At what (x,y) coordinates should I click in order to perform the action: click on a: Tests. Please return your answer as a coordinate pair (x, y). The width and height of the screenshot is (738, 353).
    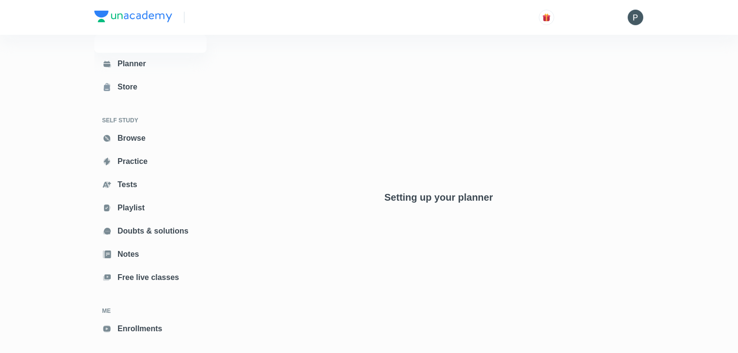
    Looking at the image, I should click on (150, 185).